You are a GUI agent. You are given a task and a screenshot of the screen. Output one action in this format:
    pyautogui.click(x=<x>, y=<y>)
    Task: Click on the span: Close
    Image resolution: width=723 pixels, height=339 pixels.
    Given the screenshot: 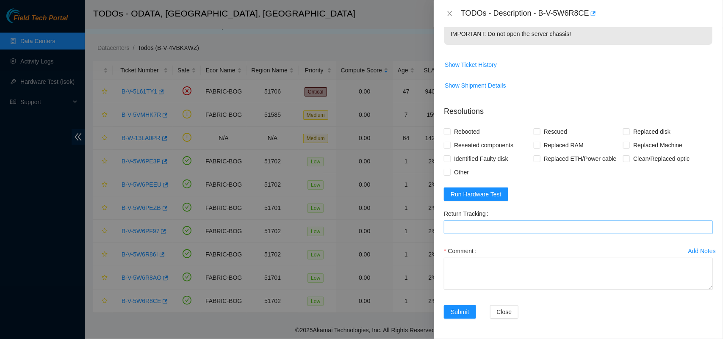 What is the action you would take?
    pyautogui.click(x=504, y=312)
    